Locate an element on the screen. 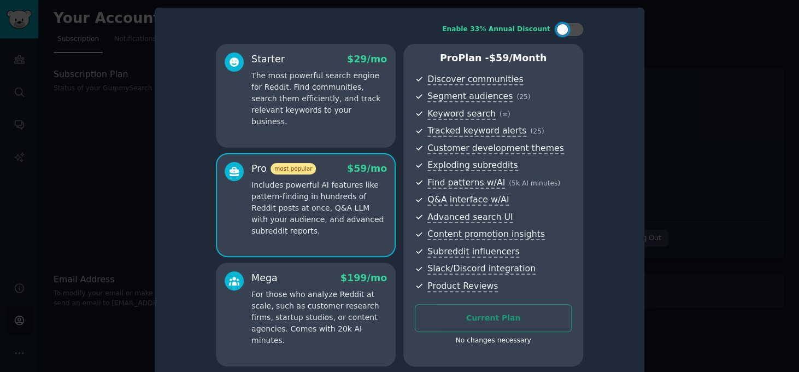  span: most popular is located at coordinates (293, 168).